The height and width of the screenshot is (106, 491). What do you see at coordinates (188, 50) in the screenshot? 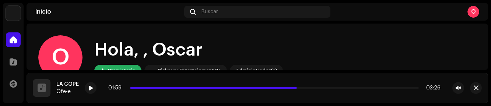
I see `div: Hola, , Oscar` at bounding box center [188, 50].